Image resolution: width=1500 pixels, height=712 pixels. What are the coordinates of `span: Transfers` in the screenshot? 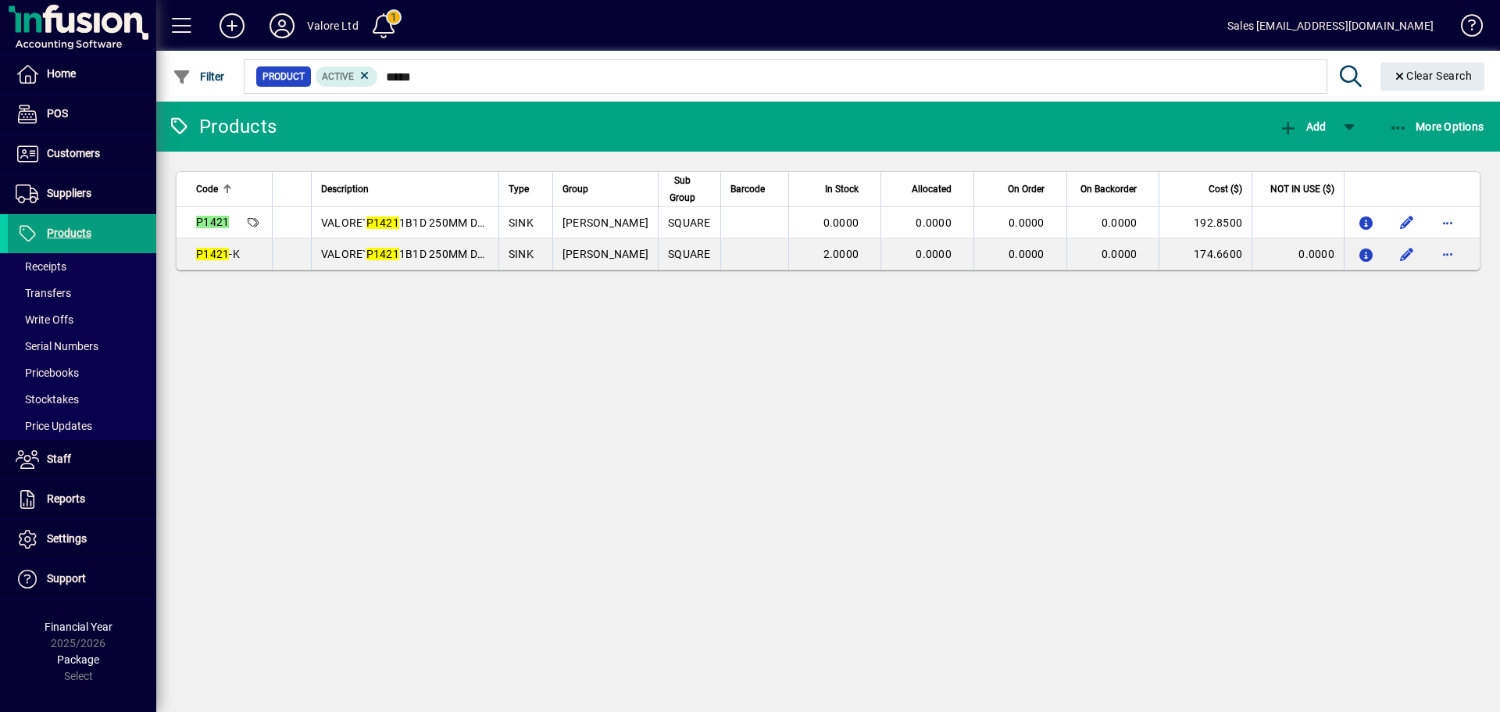 It's located at (43, 293).